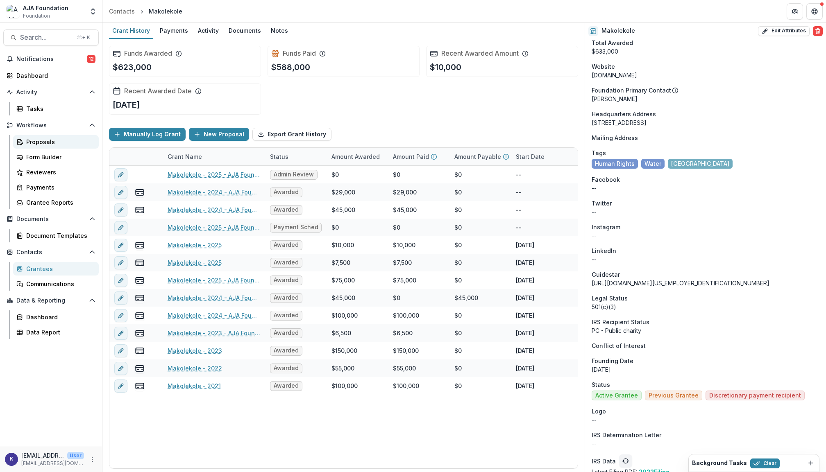 The image size is (826, 472). Describe the element at coordinates (653, 164) in the screenshot. I see `span: Water` at that location.